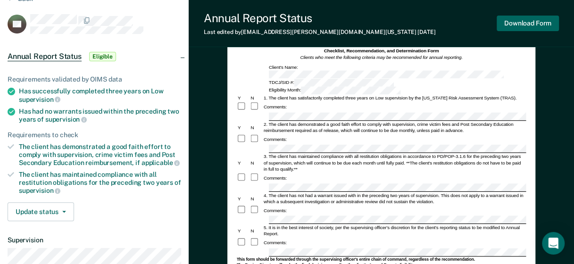  I want to click on div: Has had no warrants issued within the preceding two years of, so click(100, 116).